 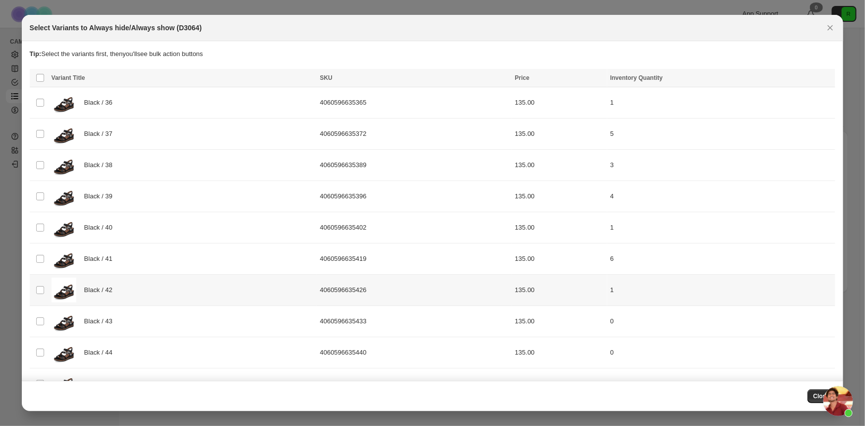 What do you see at coordinates (839, 401) in the screenshot?
I see `a: Open chat` at bounding box center [839, 401].